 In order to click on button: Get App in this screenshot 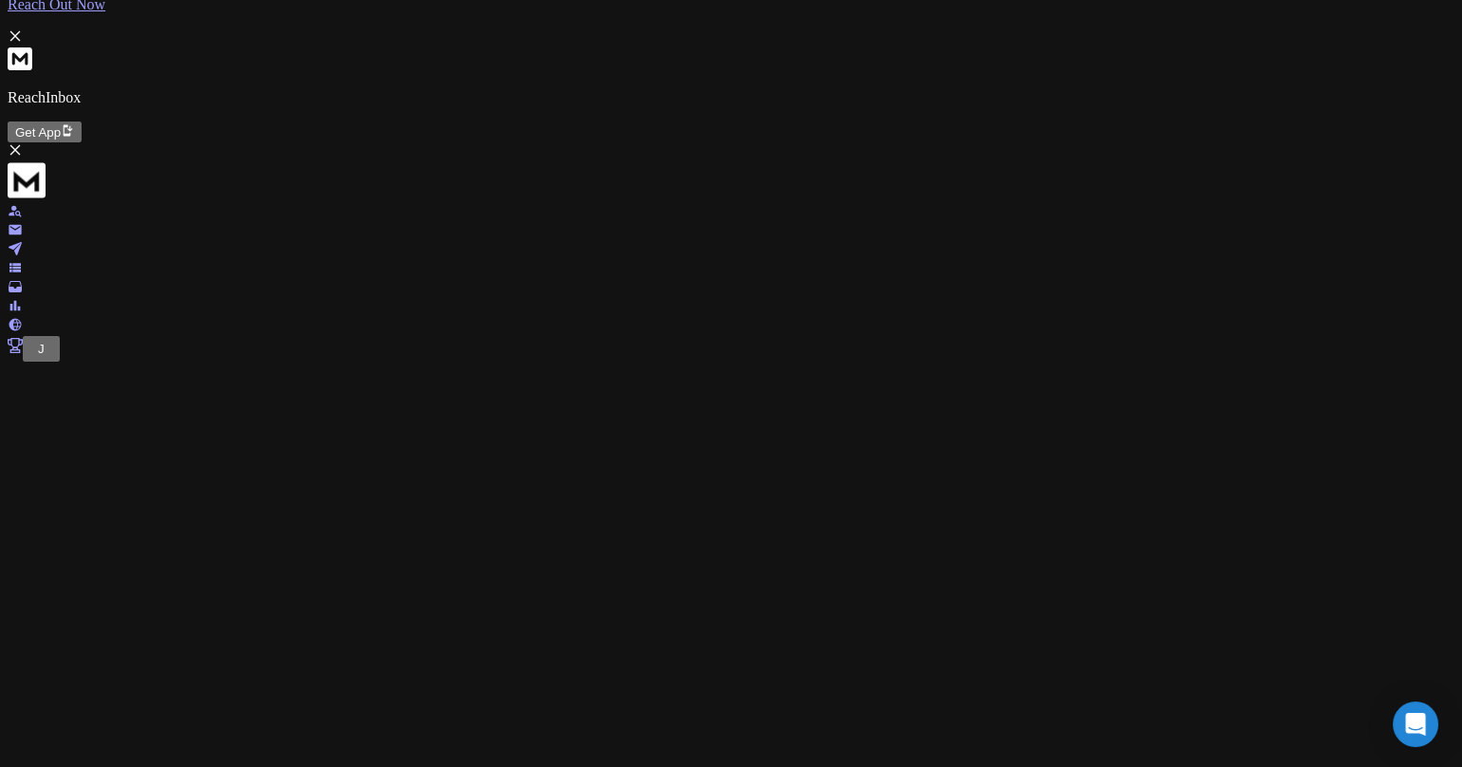, I will do `click(45, 132)`.